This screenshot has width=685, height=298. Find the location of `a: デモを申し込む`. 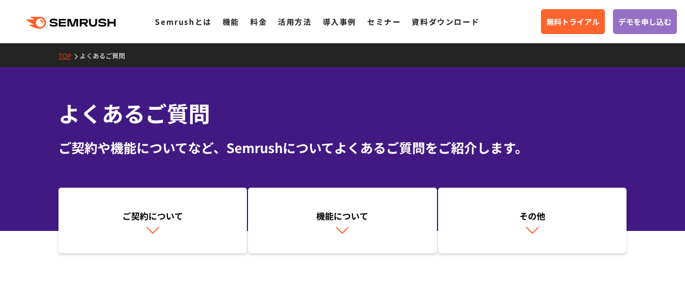

a: デモを申し込む is located at coordinates (645, 22).